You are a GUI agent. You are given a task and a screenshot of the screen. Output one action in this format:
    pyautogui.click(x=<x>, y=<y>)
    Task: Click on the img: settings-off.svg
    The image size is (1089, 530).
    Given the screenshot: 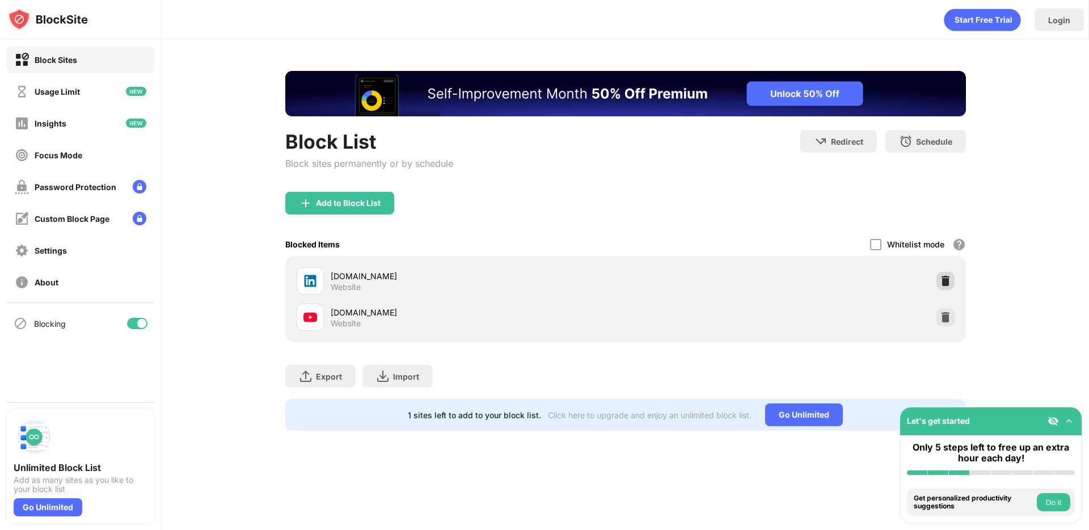 What is the action you would take?
    pyautogui.click(x=22, y=250)
    